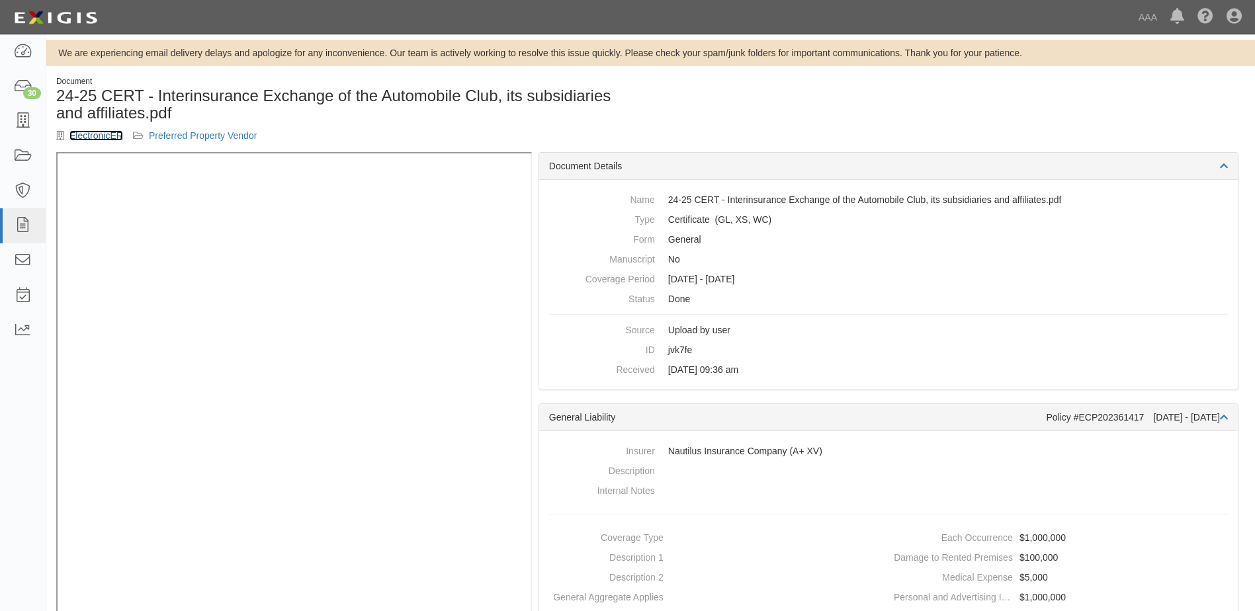 Image resolution: width=1255 pixels, height=611 pixels. What do you see at coordinates (349, 81) in the screenshot?
I see `div: Document` at bounding box center [349, 81].